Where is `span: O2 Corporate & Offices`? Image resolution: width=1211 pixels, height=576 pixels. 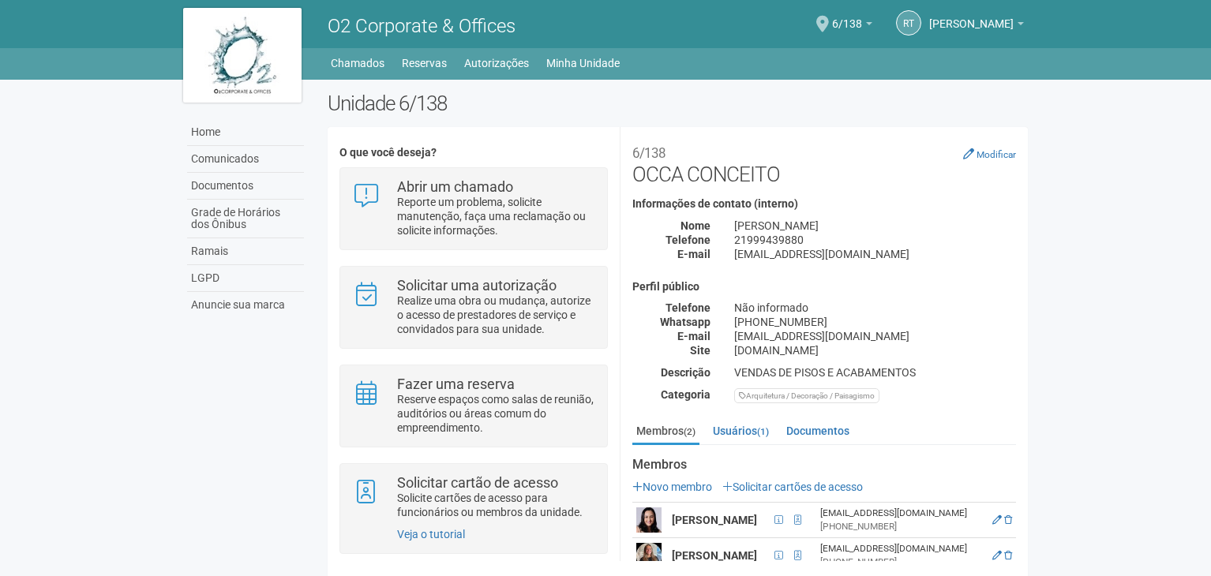
span: O2 Corporate & Offices is located at coordinates (421, 26).